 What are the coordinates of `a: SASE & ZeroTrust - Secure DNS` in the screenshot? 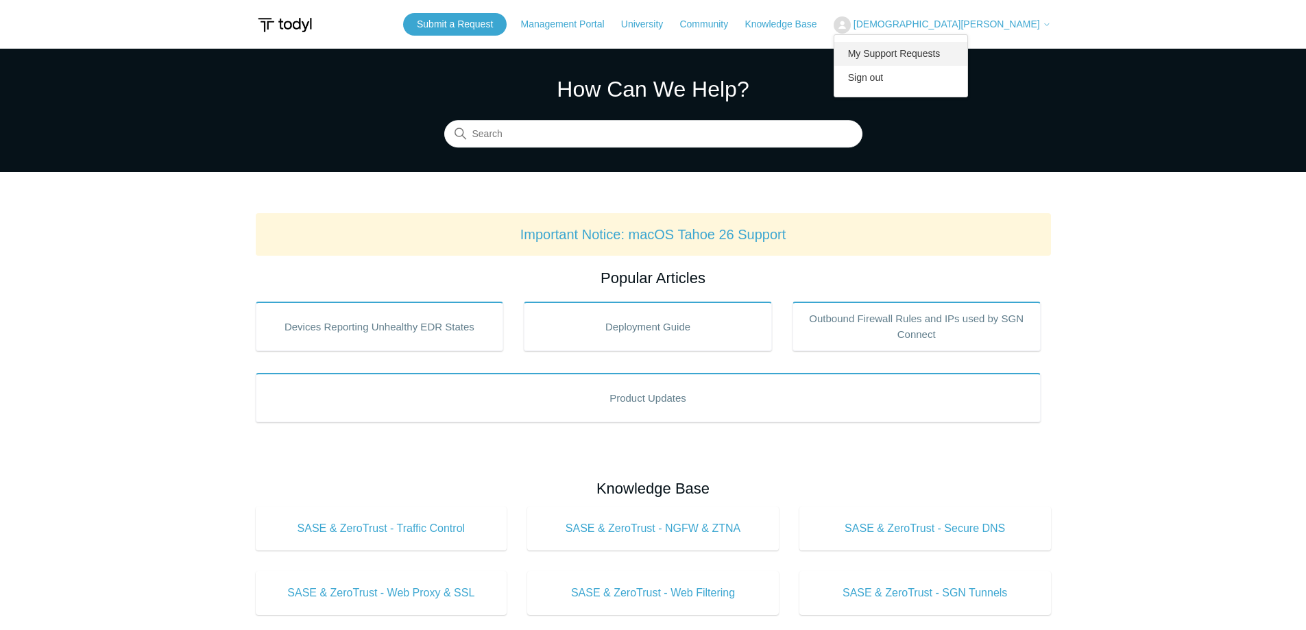 It's located at (925, 529).